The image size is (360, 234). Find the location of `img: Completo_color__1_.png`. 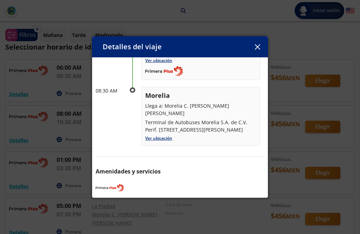

img: Completo_color__1_.png is located at coordinates (164, 71).